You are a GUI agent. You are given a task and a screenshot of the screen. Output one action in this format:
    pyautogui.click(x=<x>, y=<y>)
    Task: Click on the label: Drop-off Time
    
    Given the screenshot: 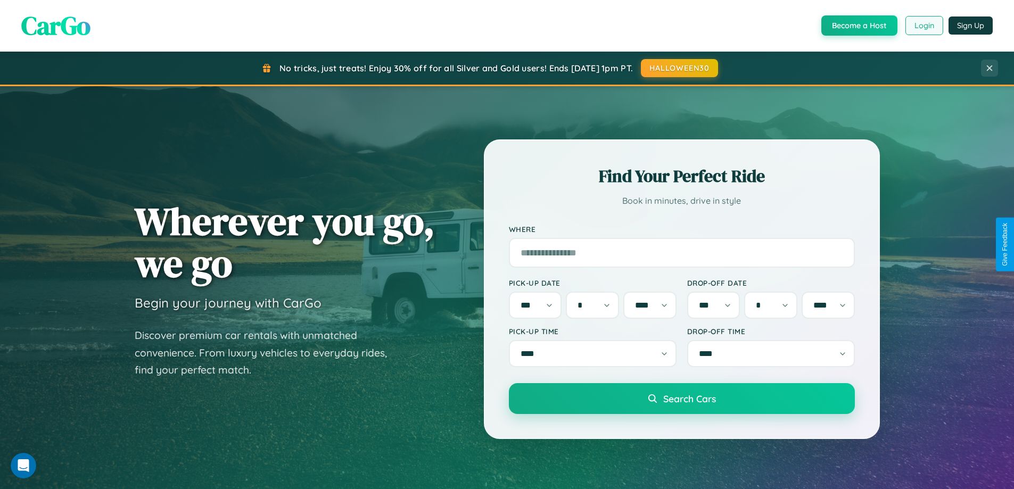 What is the action you would take?
    pyautogui.click(x=771, y=331)
    